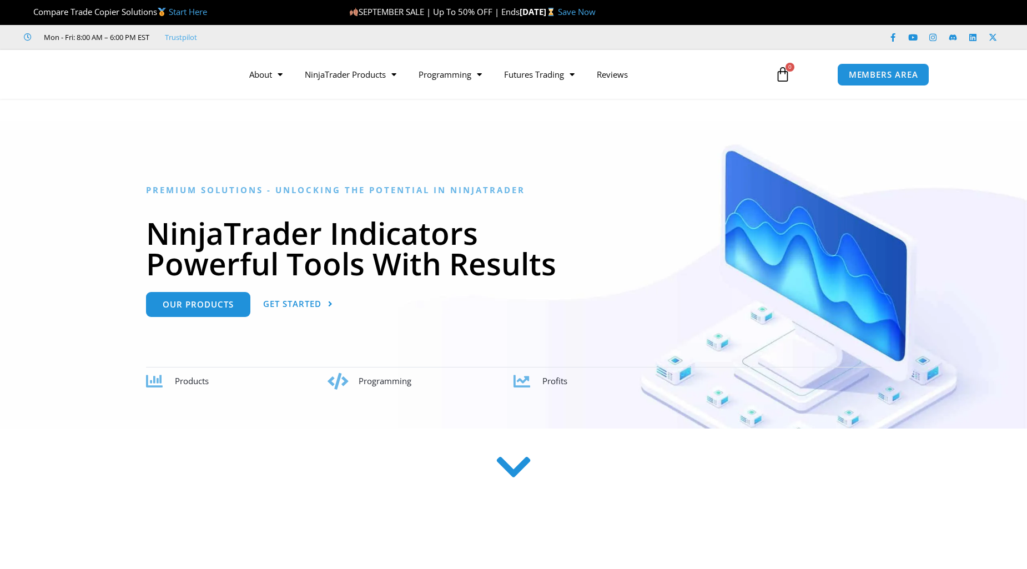 Image resolution: width=1027 pixels, height=569 pixels. What do you see at coordinates (513, 248) in the screenshot?
I see `h1: NinjaTrader Indicators Powerful Tools With Results` at bounding box center [513, 248].